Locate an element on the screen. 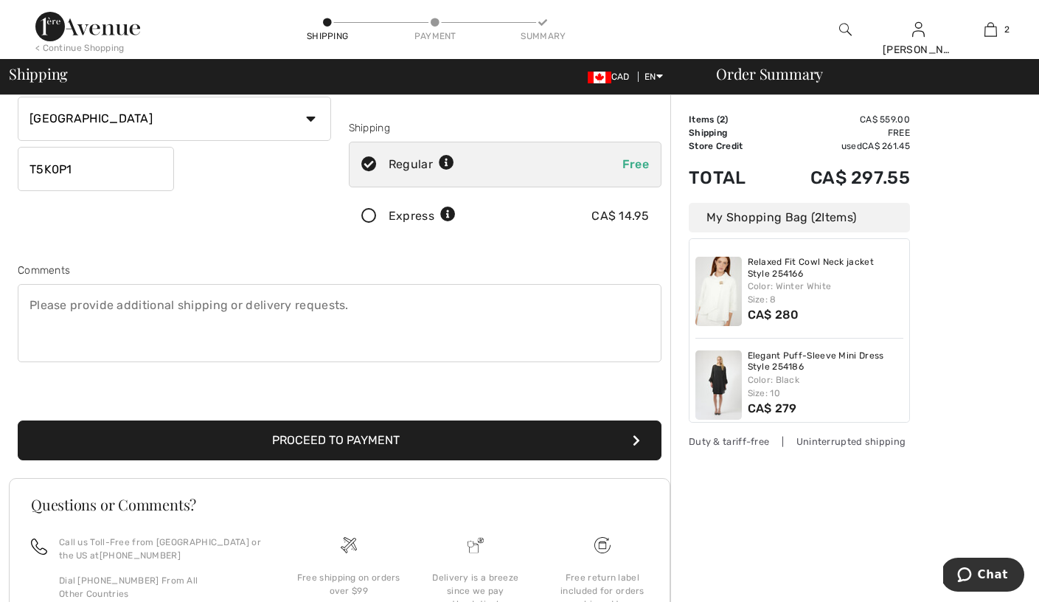 Image resolution: width=1039 pixels, height=602 pixels. div: < Continue Shopping is located at coordinates (80, 48).